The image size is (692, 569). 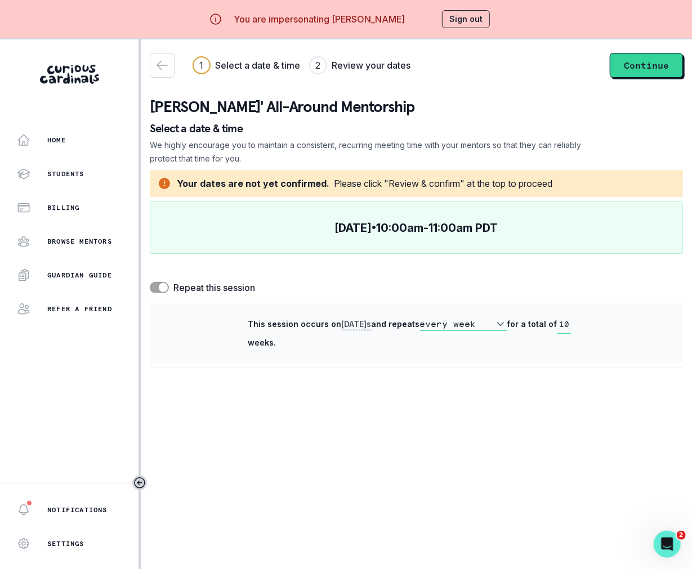 I want to click on span: 2, so click(x=681, y=535).